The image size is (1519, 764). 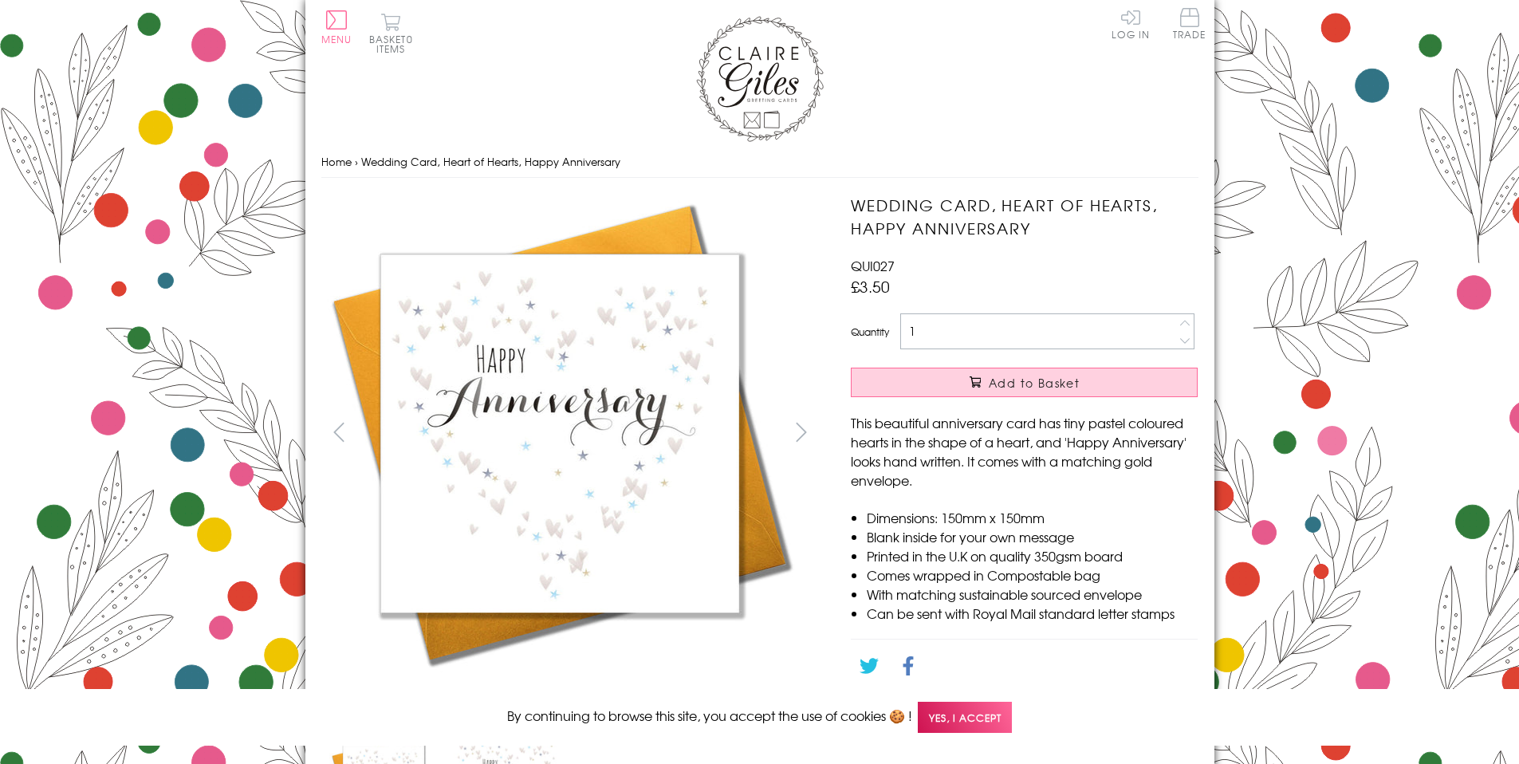 I want to click on a: Home, so click(x=336, y=161).